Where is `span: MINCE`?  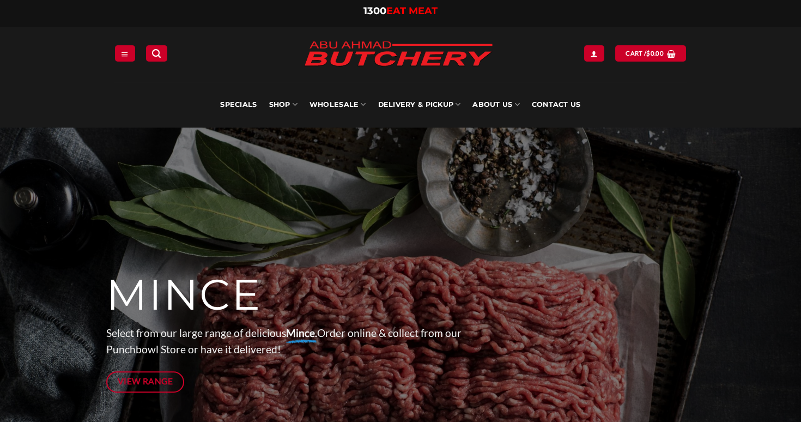 span: MINCE is located at coordinates (184, 295).